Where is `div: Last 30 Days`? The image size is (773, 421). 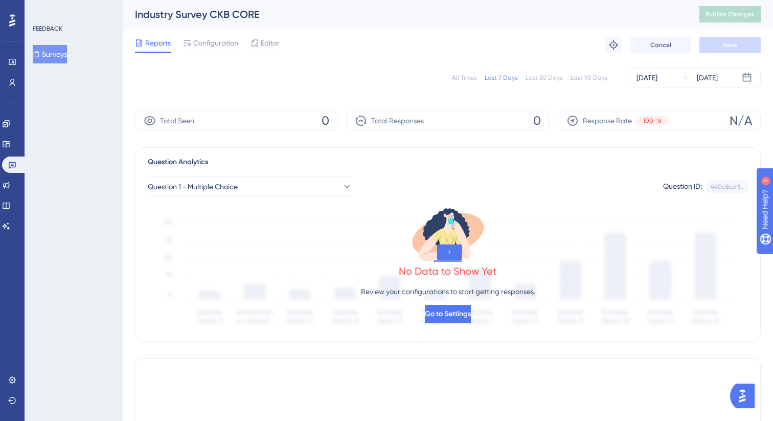 div: Last 30 Days is located at coordinates (544, 78).